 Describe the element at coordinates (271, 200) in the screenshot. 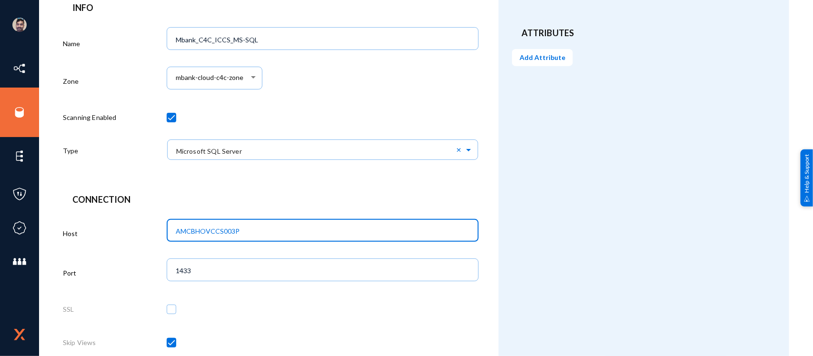

I see `header: Connection` at that location.